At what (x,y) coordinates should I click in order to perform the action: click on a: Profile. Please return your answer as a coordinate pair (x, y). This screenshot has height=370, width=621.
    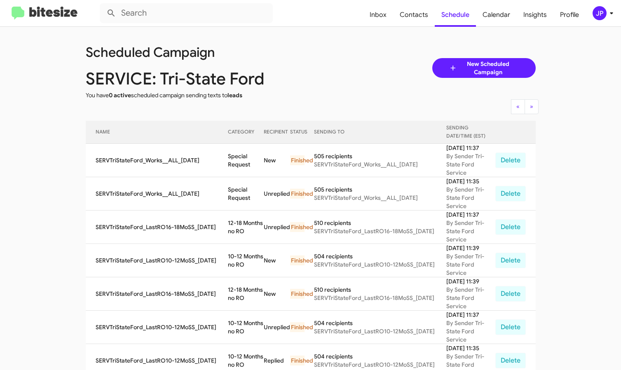
    Looking at the image, I should click on (569, 15).